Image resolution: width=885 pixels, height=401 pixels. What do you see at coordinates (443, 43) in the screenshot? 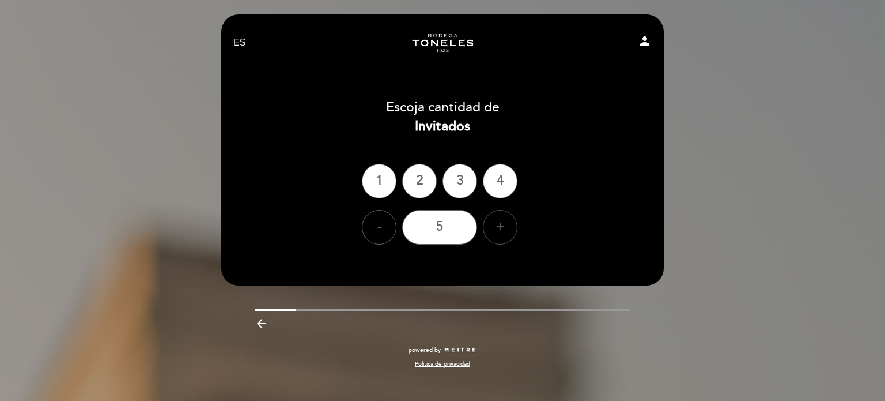
I see `a: Turismo Bodega Los Toneles` at bounding box center [443, 43].